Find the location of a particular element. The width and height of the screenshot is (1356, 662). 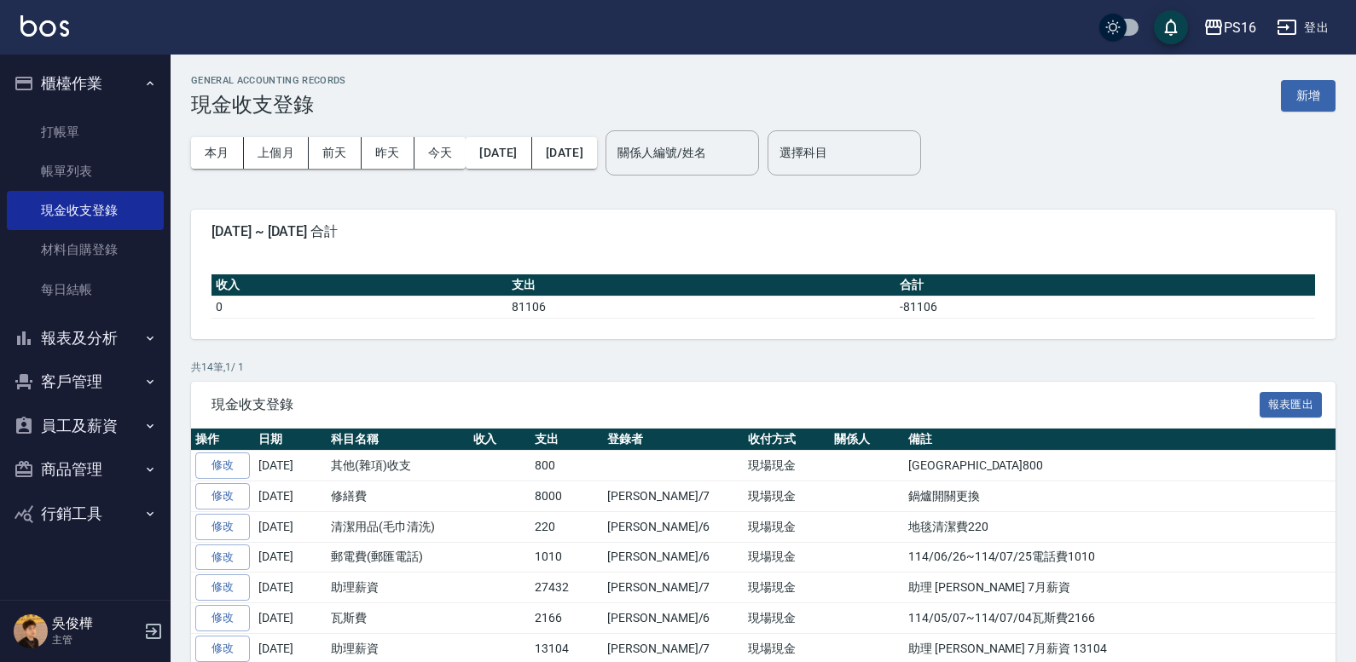

td: 鍋爐開關更換 is located at coordinates (1119, 497).